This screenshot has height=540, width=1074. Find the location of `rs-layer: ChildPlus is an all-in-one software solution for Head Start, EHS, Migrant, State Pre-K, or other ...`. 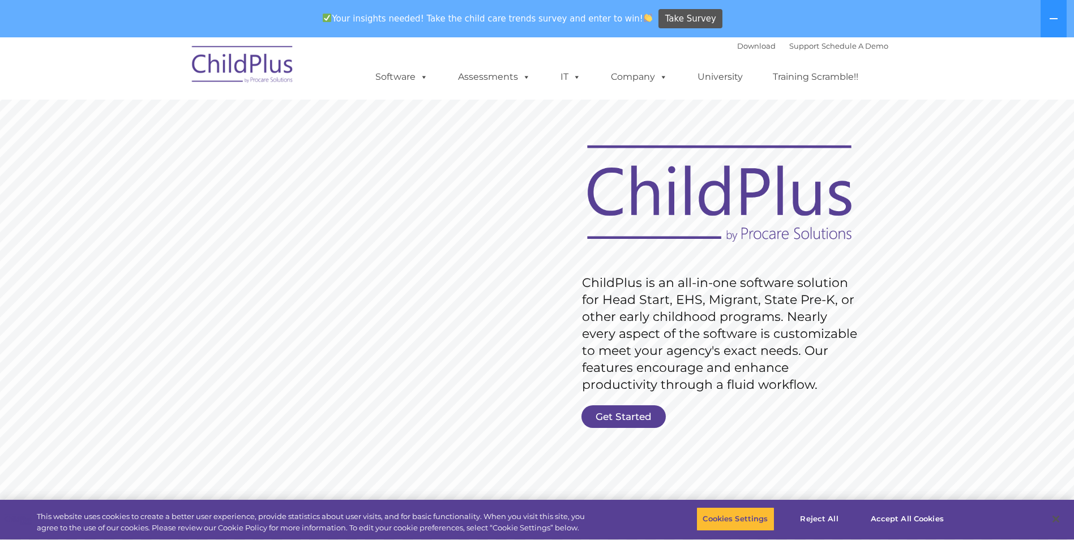

rs-layer: ChildPlus is an all-in-one software solution for Head Start, EHS, Migrant, State Pre-K, or other ... is located at coordinates (722, 334).